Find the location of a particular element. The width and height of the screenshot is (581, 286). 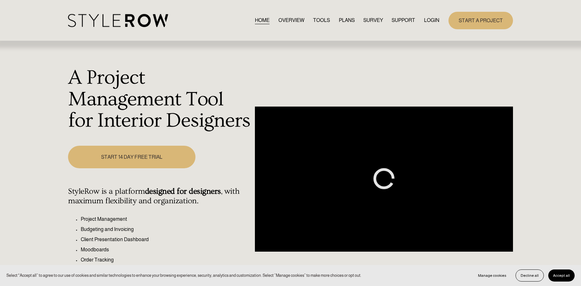

p: Project Management is located at coordinates (166, 219).